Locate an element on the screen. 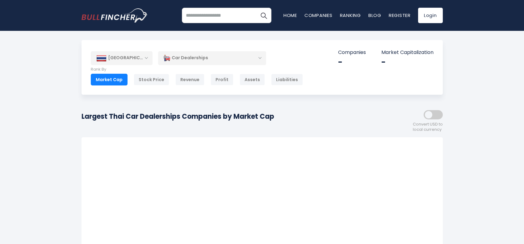  a: Go to homepage is located at coordinates (115, 15).